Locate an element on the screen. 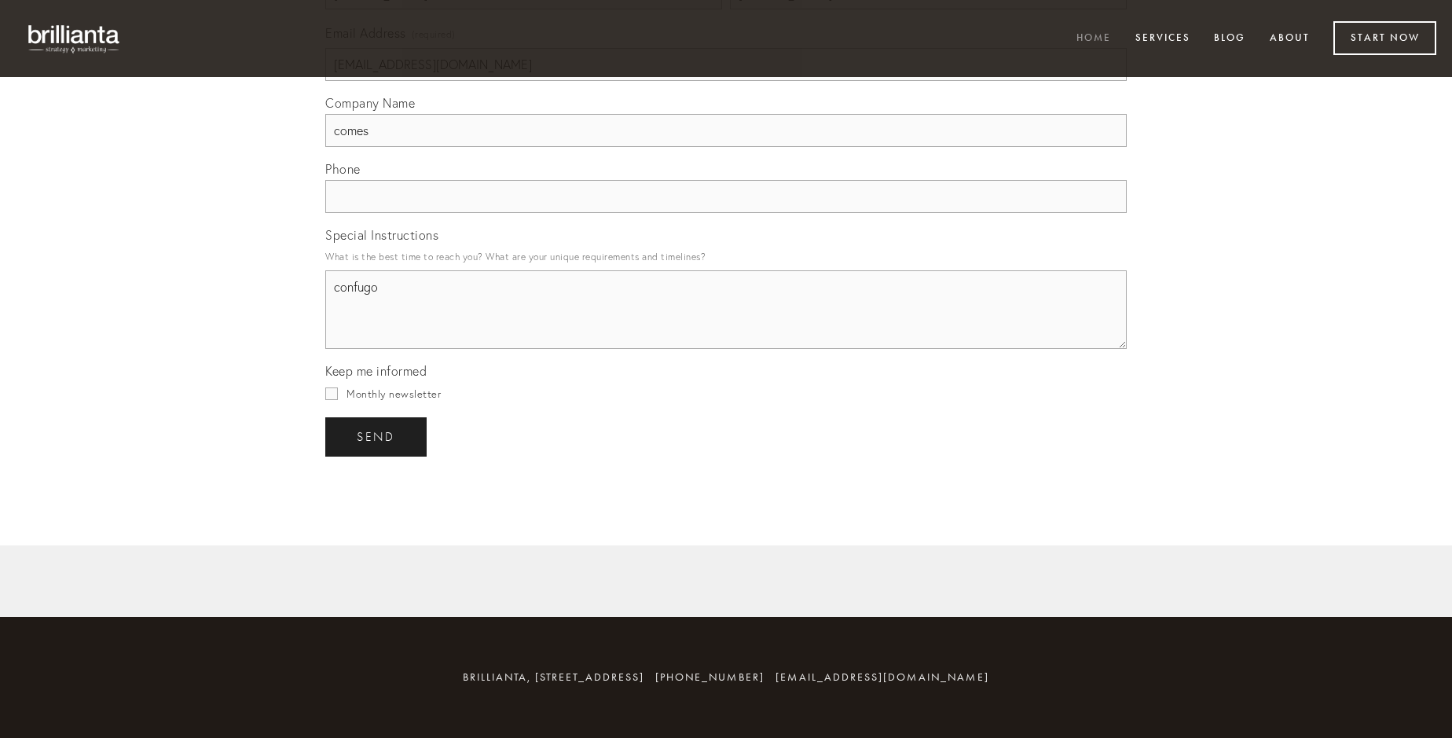 Image resolution: width=1452 pixels, height=738 pixels. textarea: confugo is located at coordinates (726, 310).